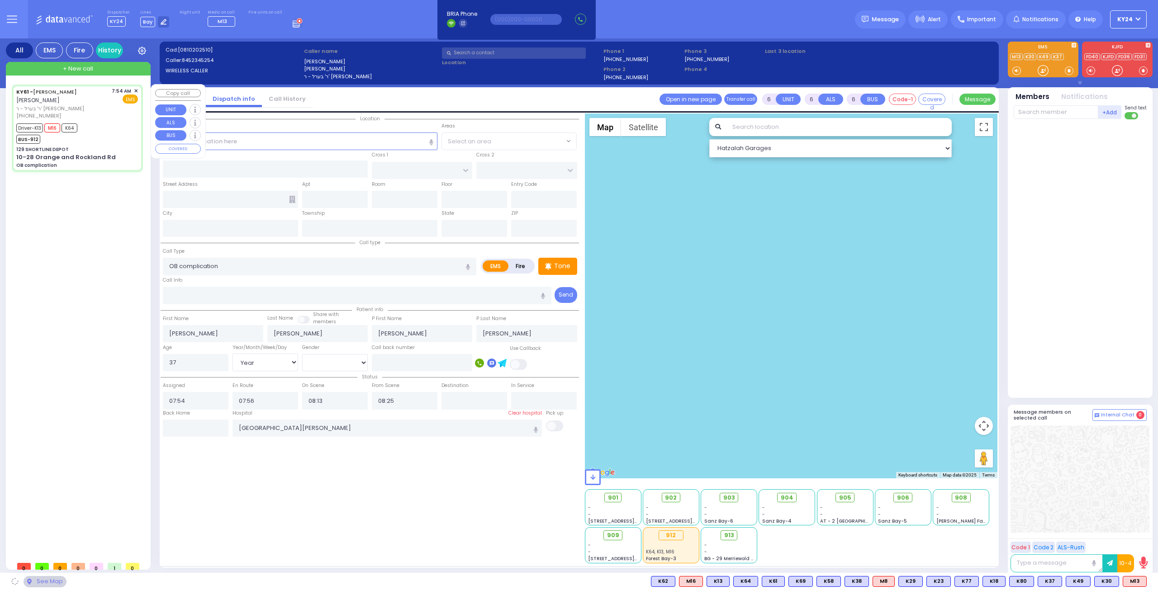 The width and height of the screenshot is (1158, 590). I want to click on button: Message, so click(977, 99).